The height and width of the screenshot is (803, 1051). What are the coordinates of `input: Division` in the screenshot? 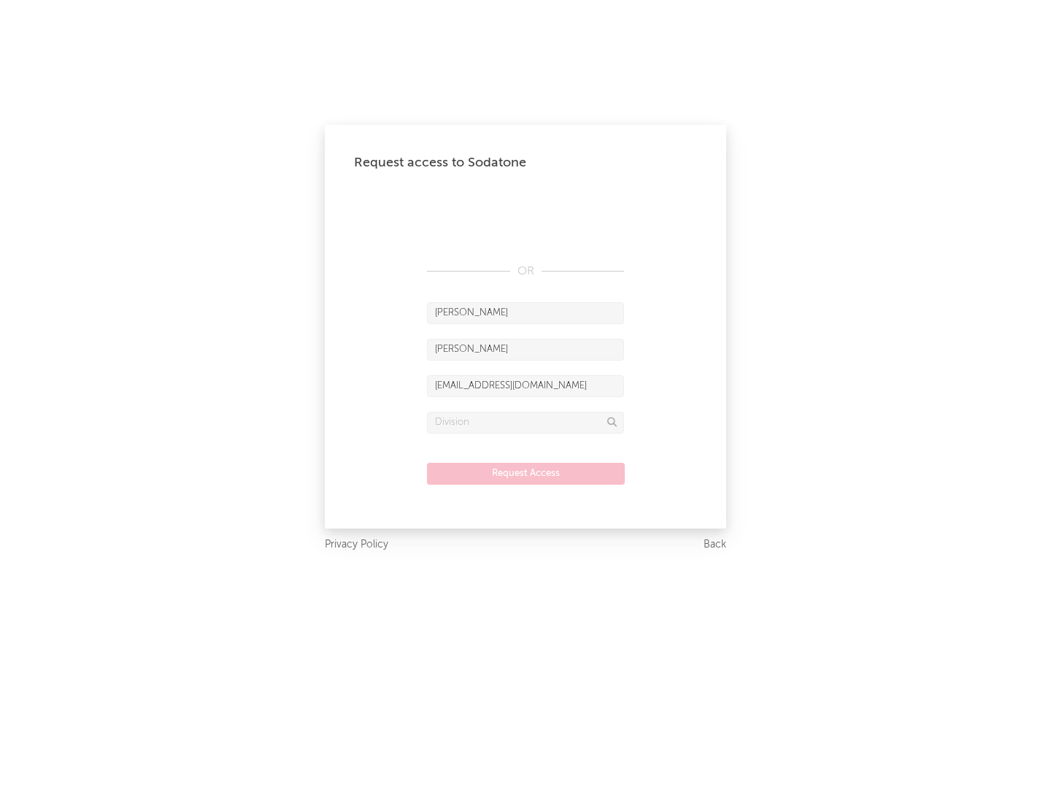 It's located at (525, 422).